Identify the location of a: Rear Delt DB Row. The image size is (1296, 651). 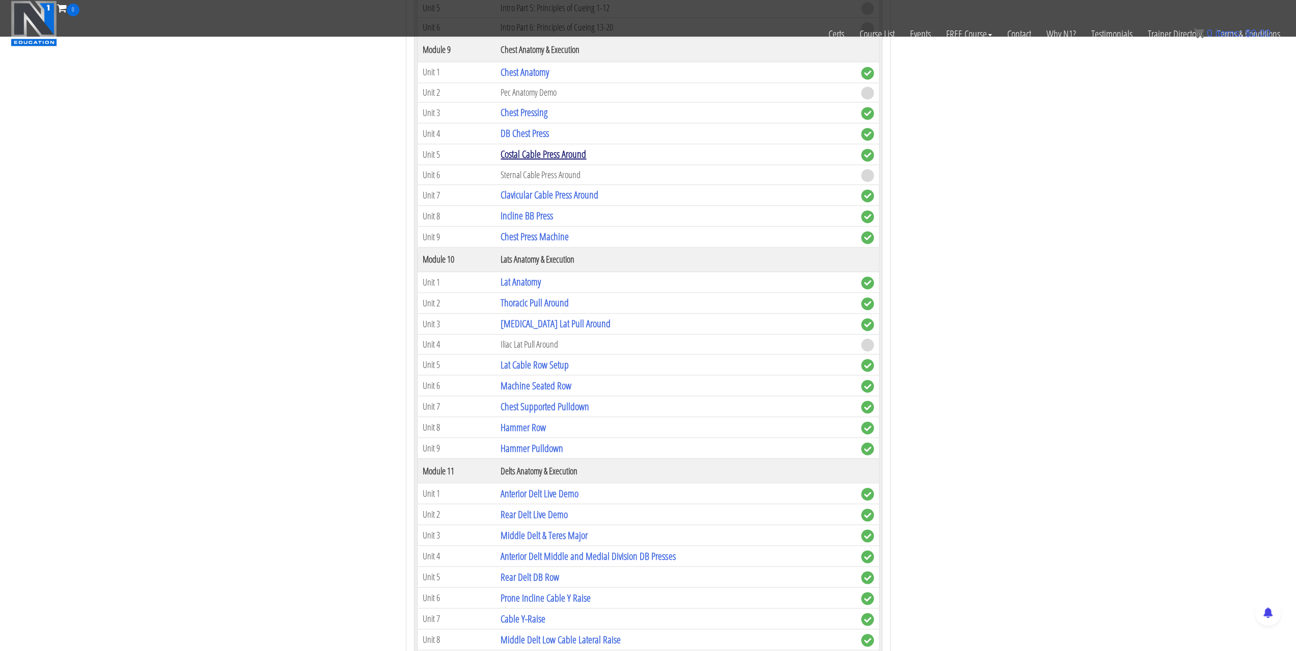
(530, 576).